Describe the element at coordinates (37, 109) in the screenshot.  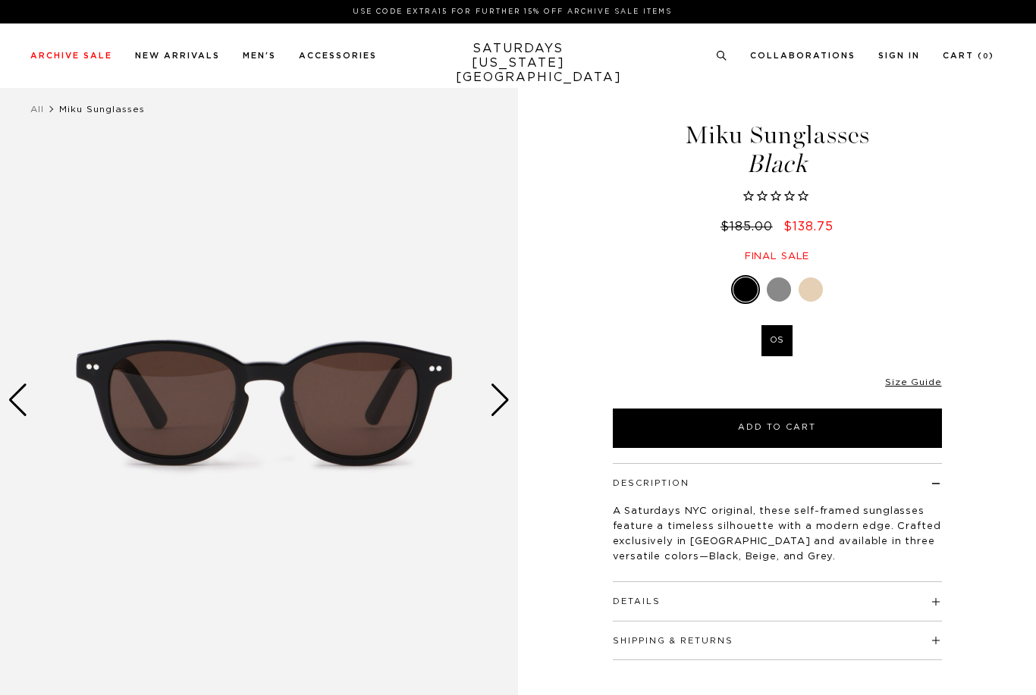
I see `a: All` at that location.